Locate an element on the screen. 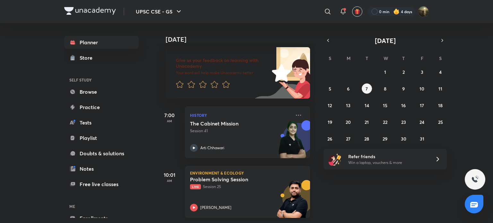  h5: The Cabinet Mission is located at coordinates (230, 124).